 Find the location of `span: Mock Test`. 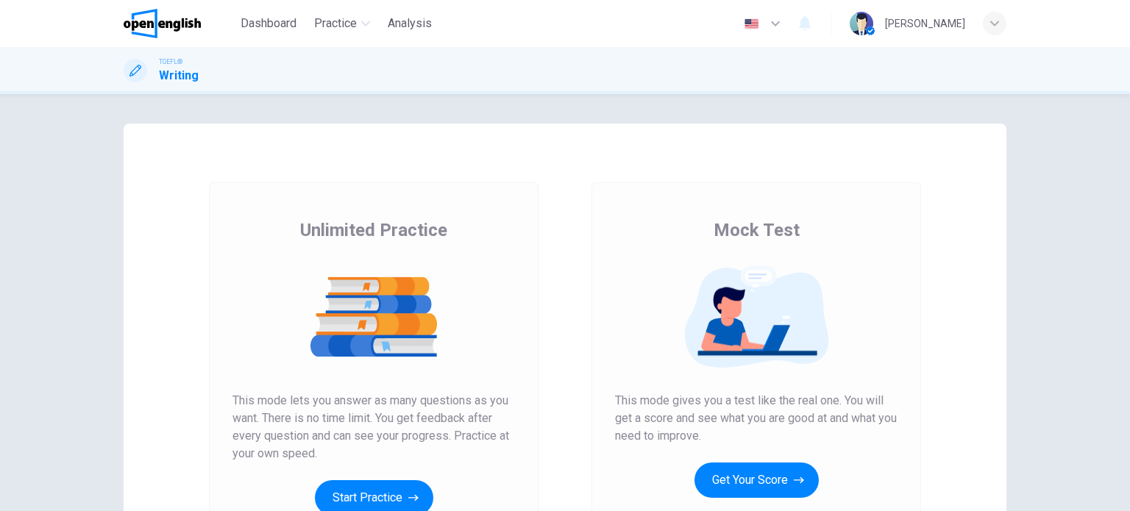

span: Mock Test is located at coordinates (756, 230).